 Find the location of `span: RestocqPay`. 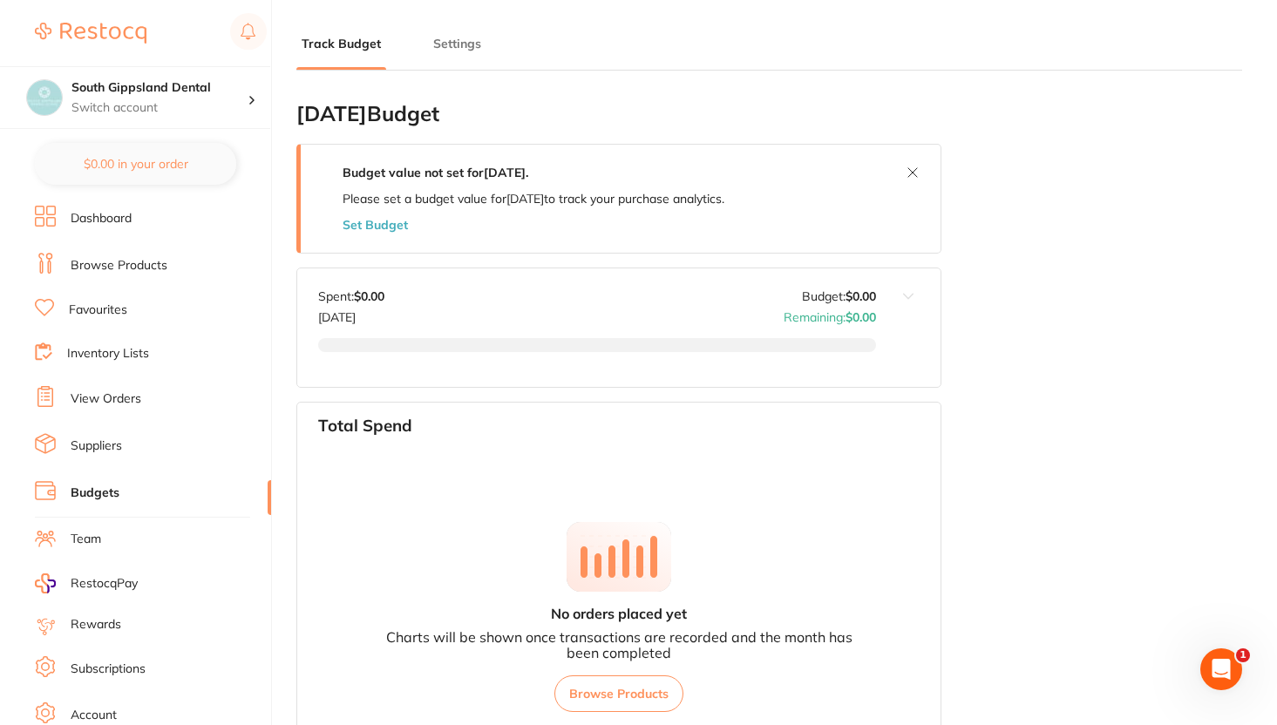

span: RestocqPay is located at coordinates (104, 584).